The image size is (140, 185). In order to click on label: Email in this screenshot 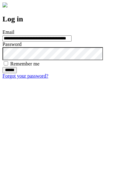, I will do `click(8, 32)`.